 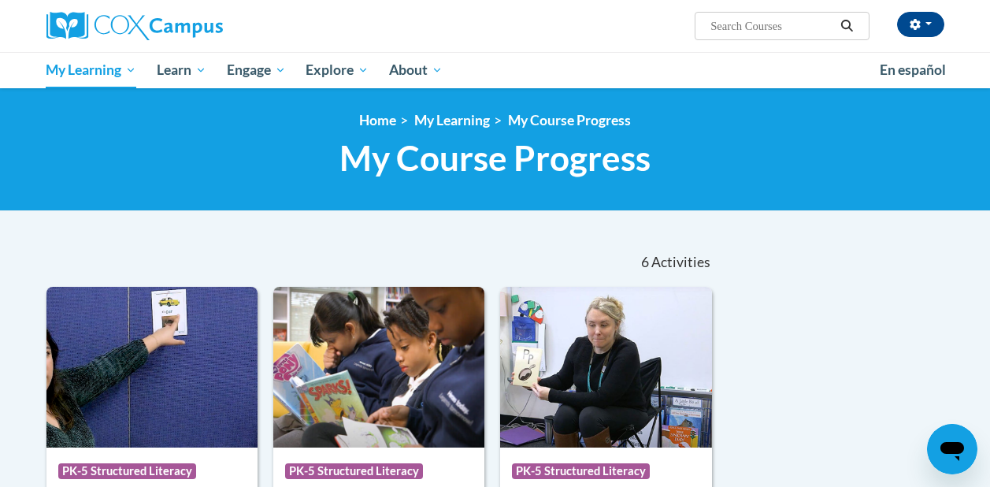 What do you see at coordinates (569, 120) in the screenshot?
I see `a: My Course Progress` at bounding box center [569, 120].